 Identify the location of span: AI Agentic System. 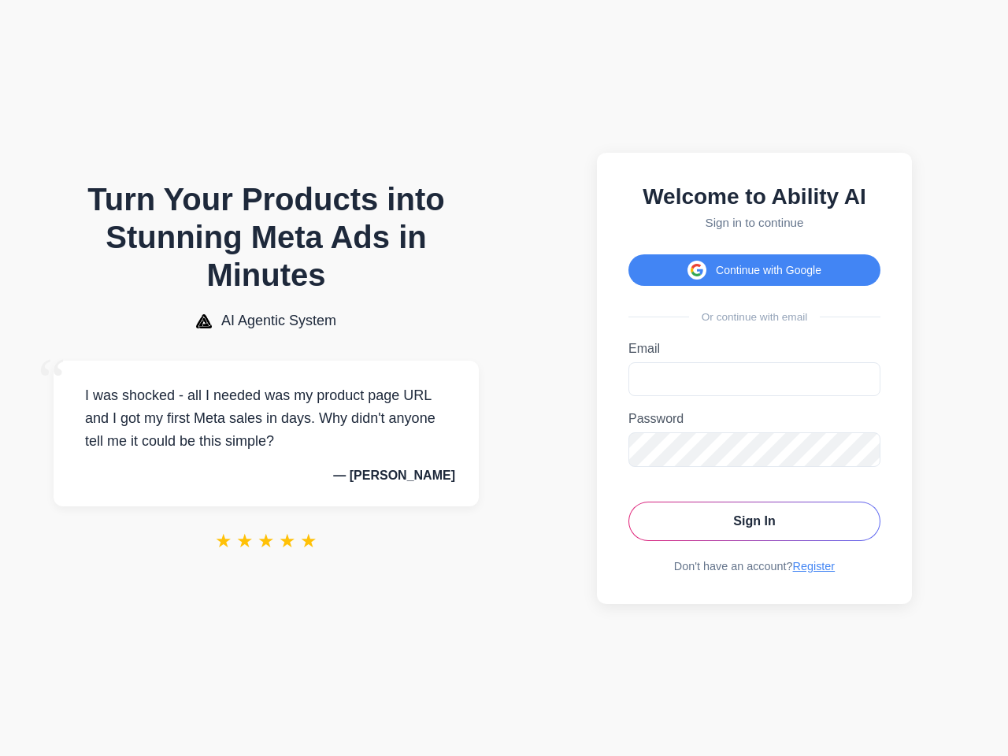
(279, 321).